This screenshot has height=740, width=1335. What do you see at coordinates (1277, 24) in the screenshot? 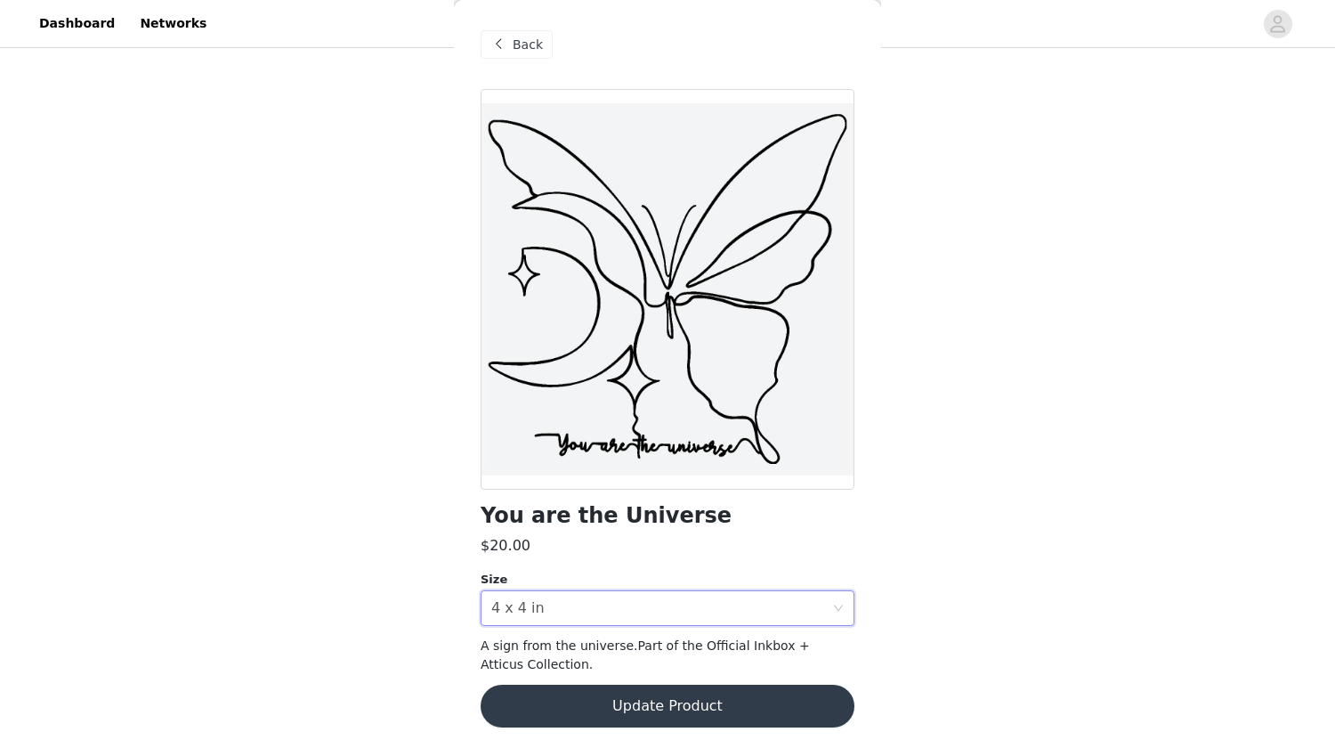
I see `div: avatar` at bounding box center [1277, 24].